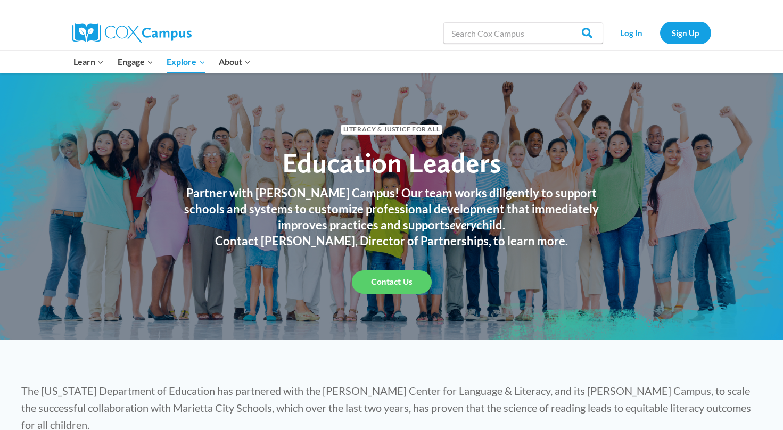 The height and width of the screenshot is (430, 783). Describe the element at coordinates (392, 282) in the screenshot. I see `span: Contact Us` at that location.